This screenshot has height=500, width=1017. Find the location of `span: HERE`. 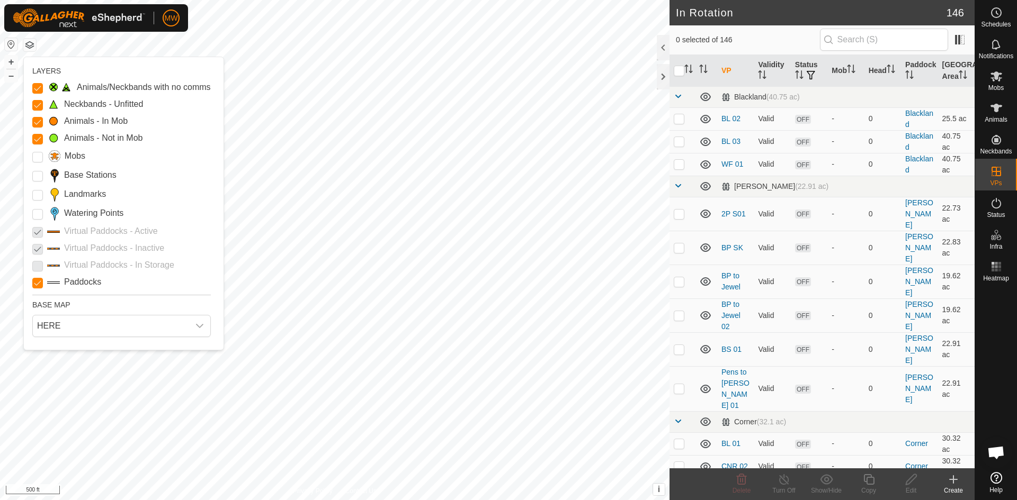

span: HERE is located at coordinates (111, 326).